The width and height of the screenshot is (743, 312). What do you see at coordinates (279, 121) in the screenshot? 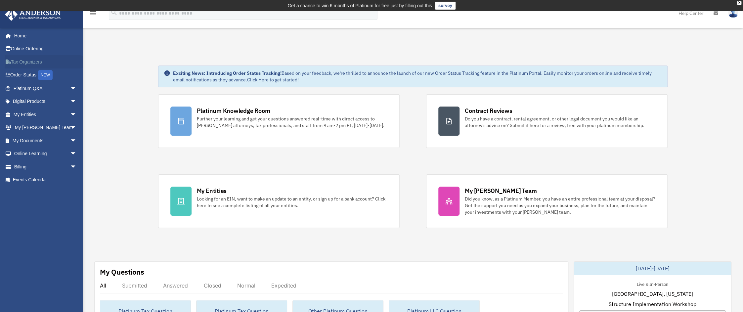
I see `a: Platinum Knowledge Room Further your learning and get your questions answered real-time with dire...` at bounding box center [279, 121].